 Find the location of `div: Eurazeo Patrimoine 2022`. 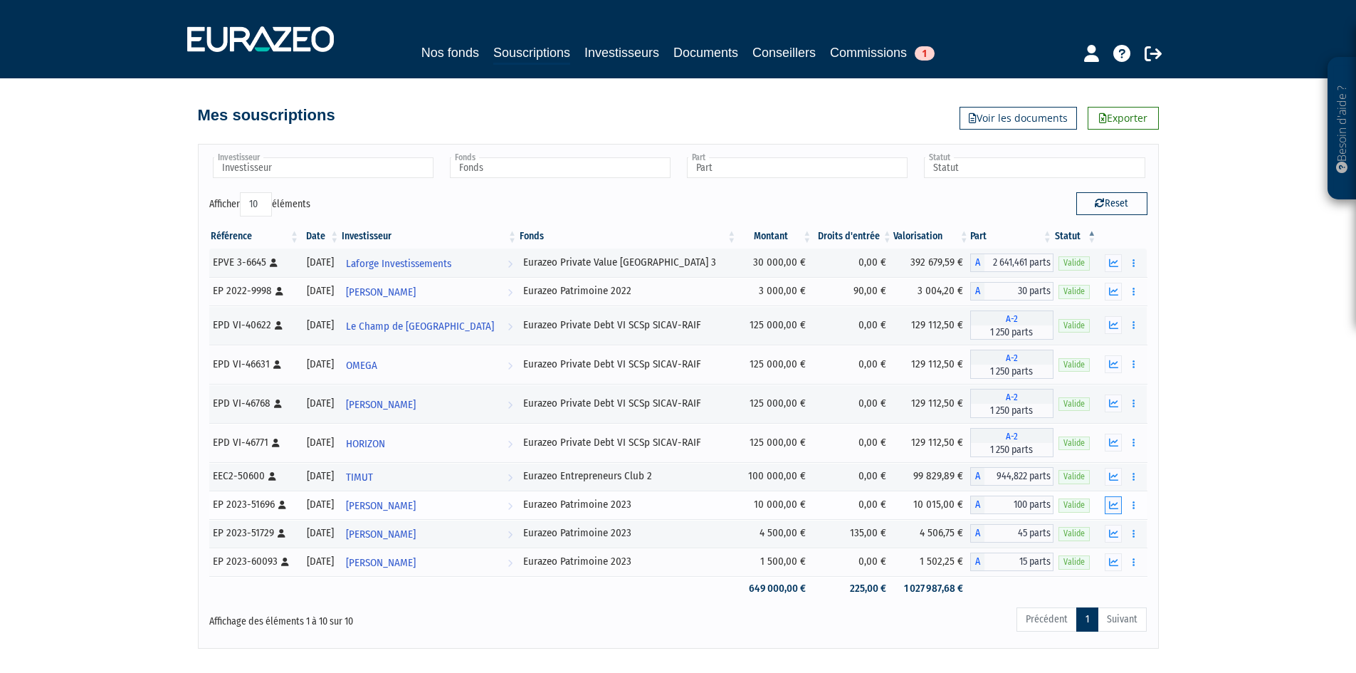

div: Eurazeo Patrimoine 2022 is located at coordinates (628, 290).